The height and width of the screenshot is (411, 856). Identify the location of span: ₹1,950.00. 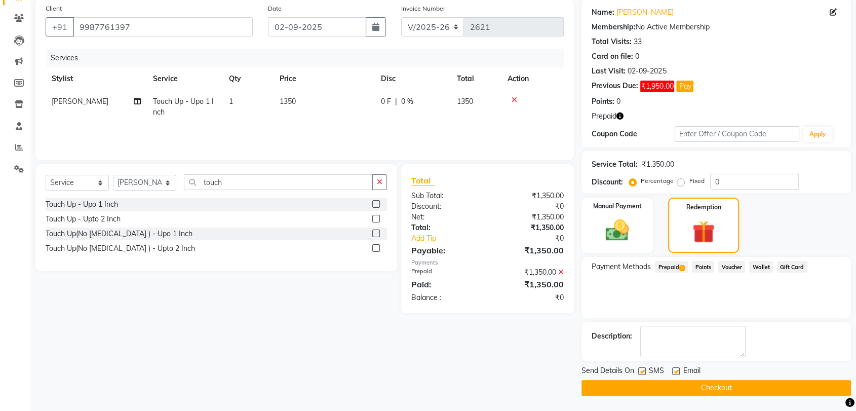
(657, 86).